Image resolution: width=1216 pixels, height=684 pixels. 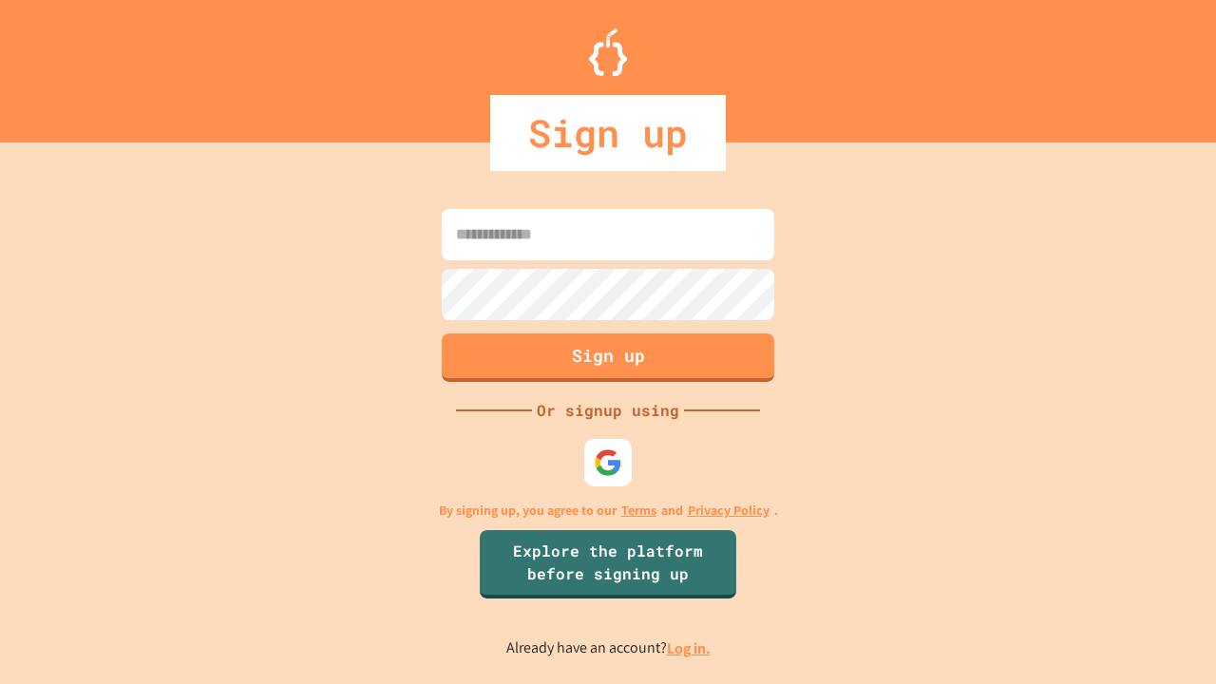 What do you see at coordinates (608, 411) in the screenshot?
I see `div: Or signup using` at bounding box center [608, 411].